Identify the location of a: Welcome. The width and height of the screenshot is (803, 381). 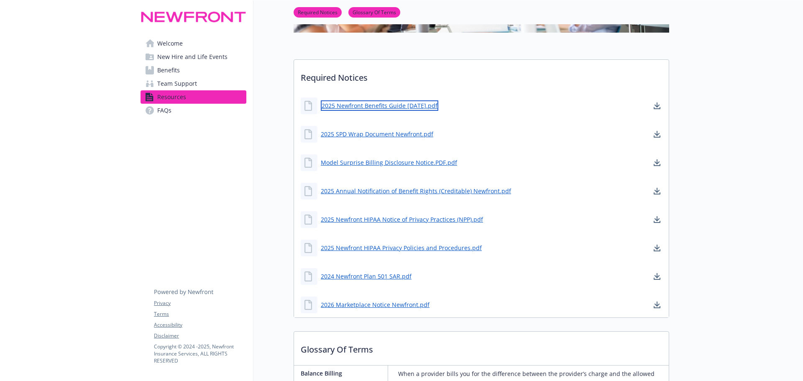
(193, 44).